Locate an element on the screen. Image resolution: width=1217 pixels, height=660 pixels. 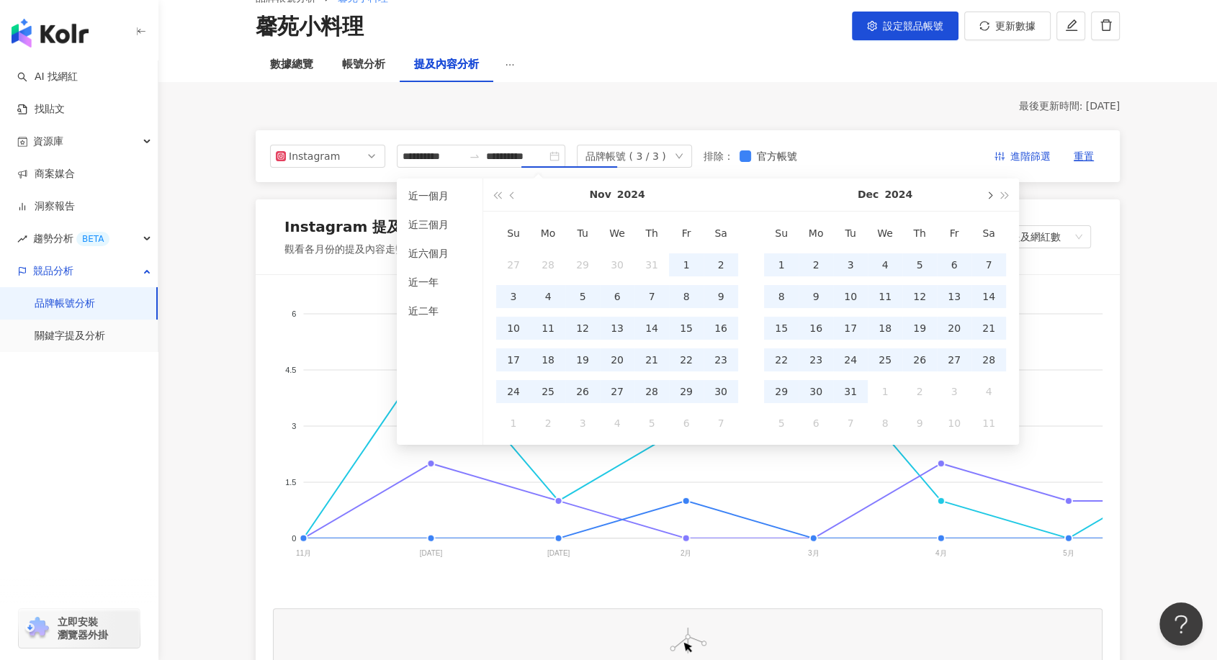
td: 2024-12-02 is located at coordinates (816, 265).